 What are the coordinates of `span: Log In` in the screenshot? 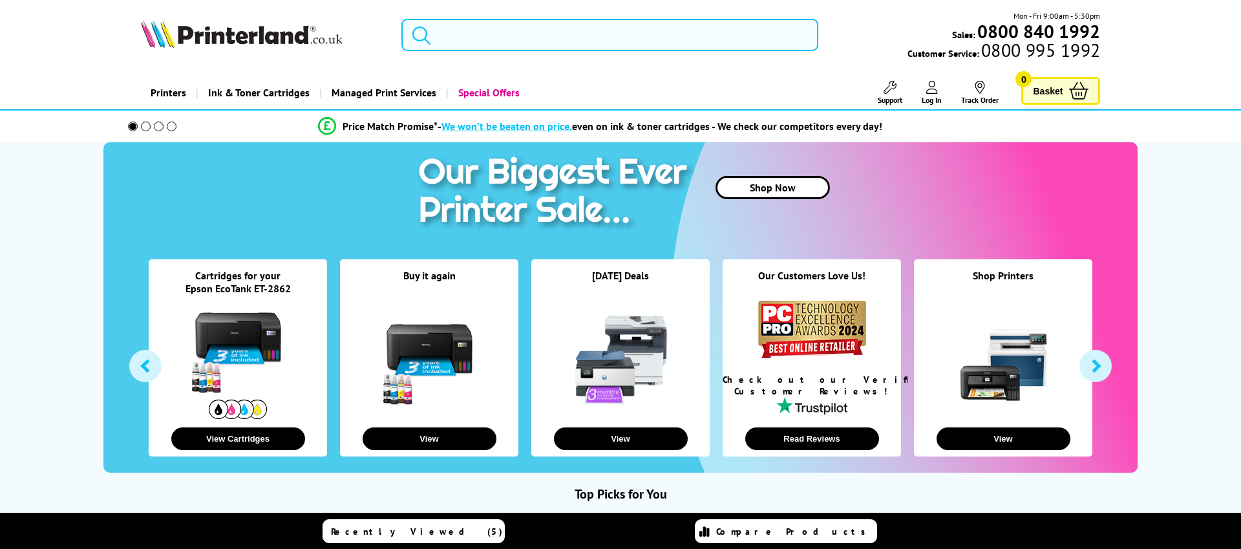 It's located at (932, 100).